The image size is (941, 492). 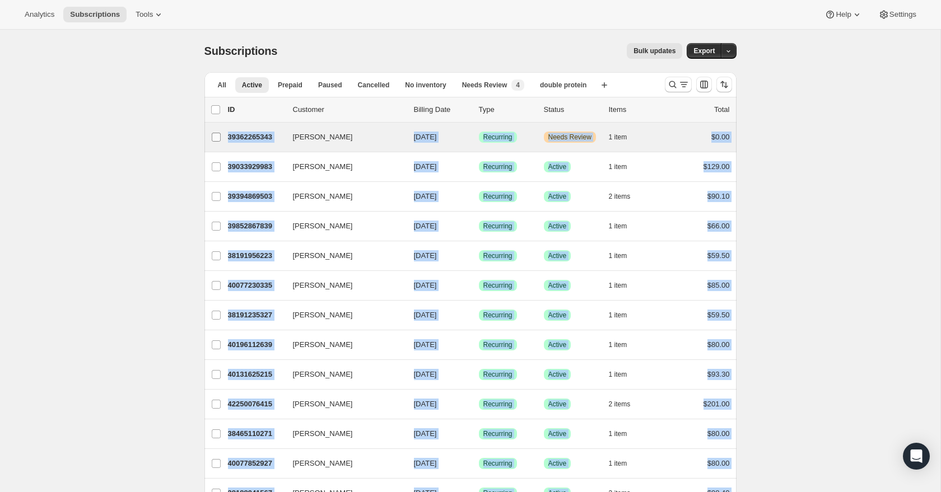 What do you see at coordinates (678, 85) in the screenshot?
I see `button: Search and filter results` at bounding box center [678, 85].